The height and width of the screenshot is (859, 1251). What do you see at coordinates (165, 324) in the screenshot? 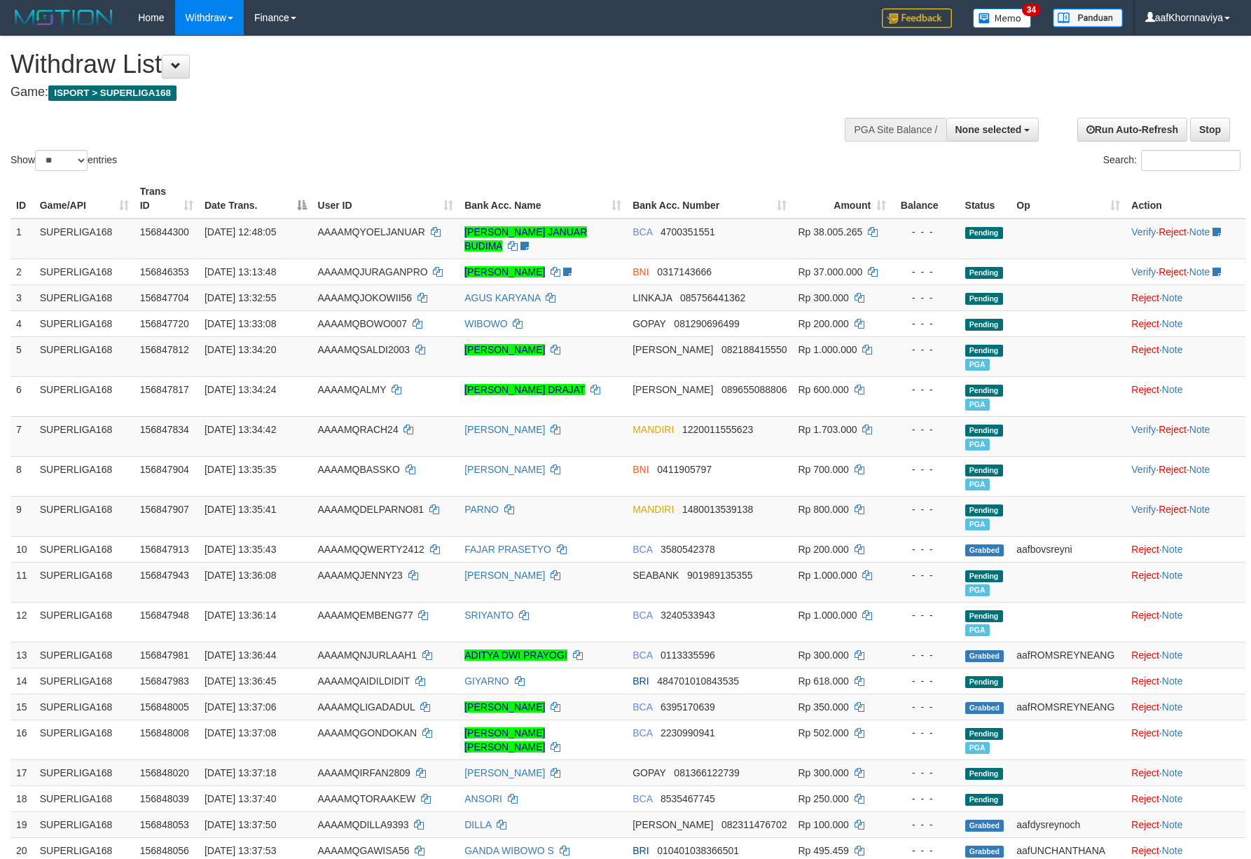
I see `span: 156847720` at bounding box center [165, 324].